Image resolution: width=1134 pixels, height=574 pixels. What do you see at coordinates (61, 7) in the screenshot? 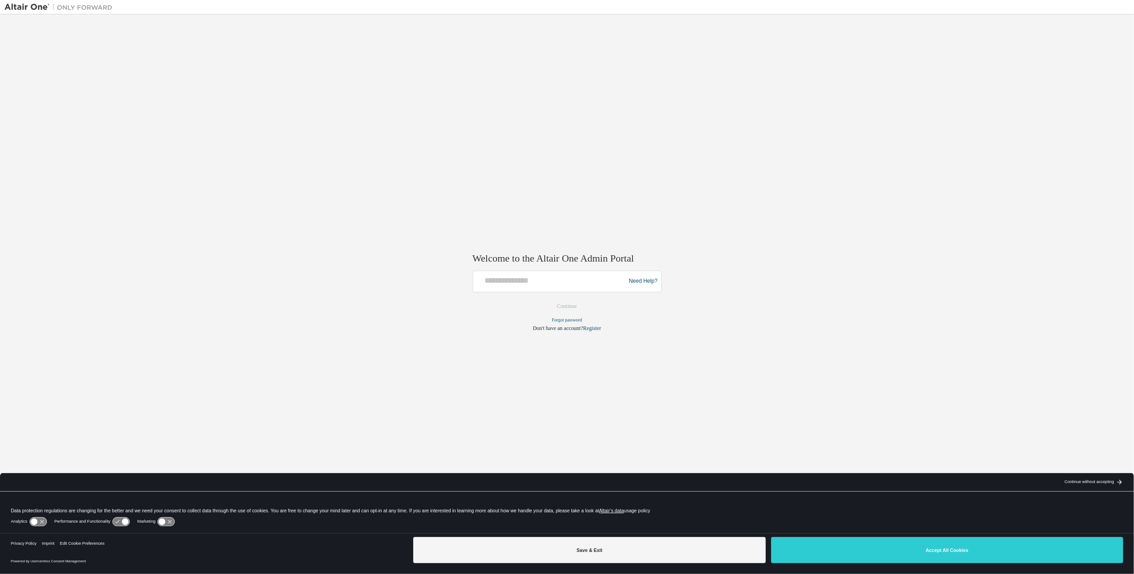
I see `img: Altair One` at bounding box center [61, 7].